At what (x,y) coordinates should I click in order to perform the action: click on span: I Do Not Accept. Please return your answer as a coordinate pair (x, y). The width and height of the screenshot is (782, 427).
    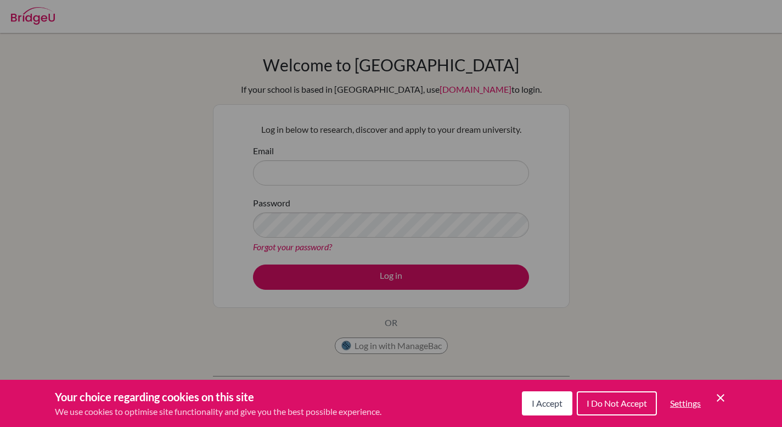
    Looking at the image, I should click on (617, 403).